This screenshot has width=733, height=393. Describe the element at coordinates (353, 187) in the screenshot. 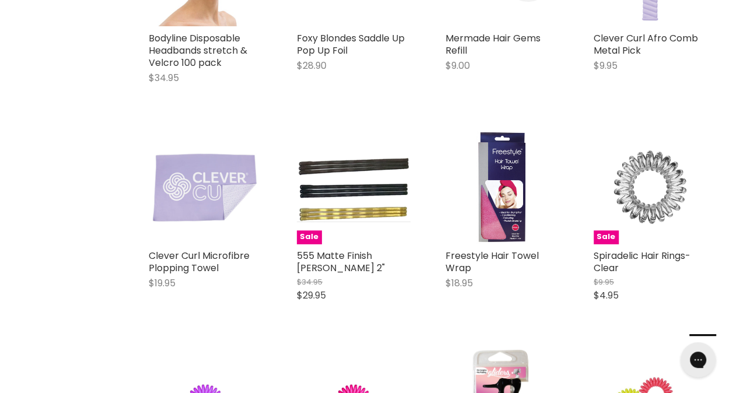

I see `img: 555 Matte Finish Bobby Pins 2` at that location.